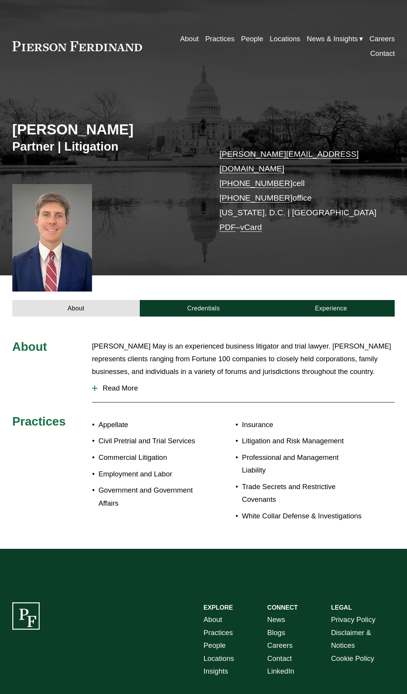 The height and width of the screenshot is (694, 407). I want to click on p: Insurance, so click(302, 424).